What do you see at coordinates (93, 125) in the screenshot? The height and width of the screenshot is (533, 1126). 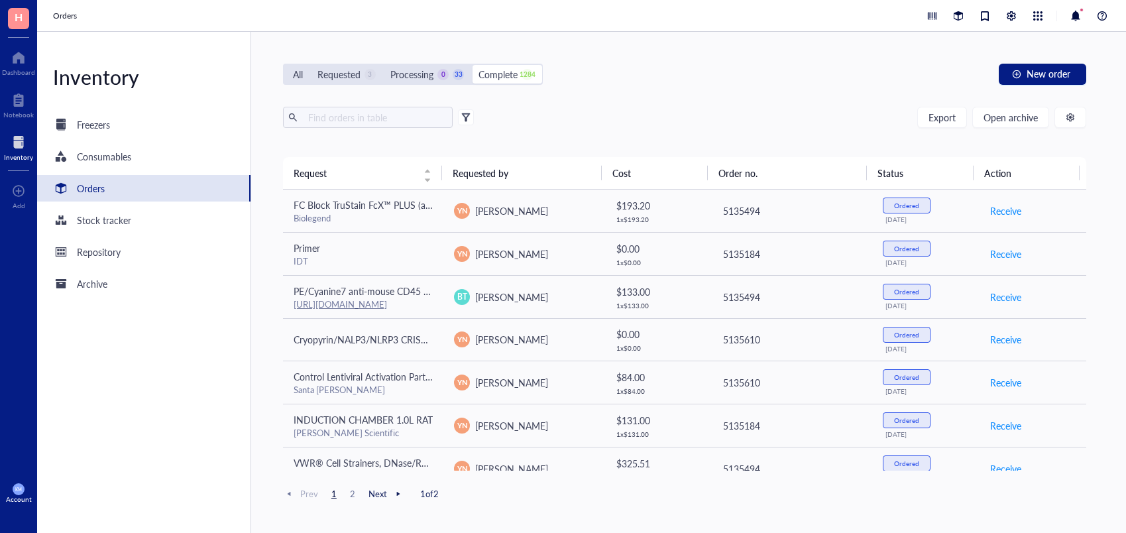 I see `div: Freezers` at bounding box center [93, 125].